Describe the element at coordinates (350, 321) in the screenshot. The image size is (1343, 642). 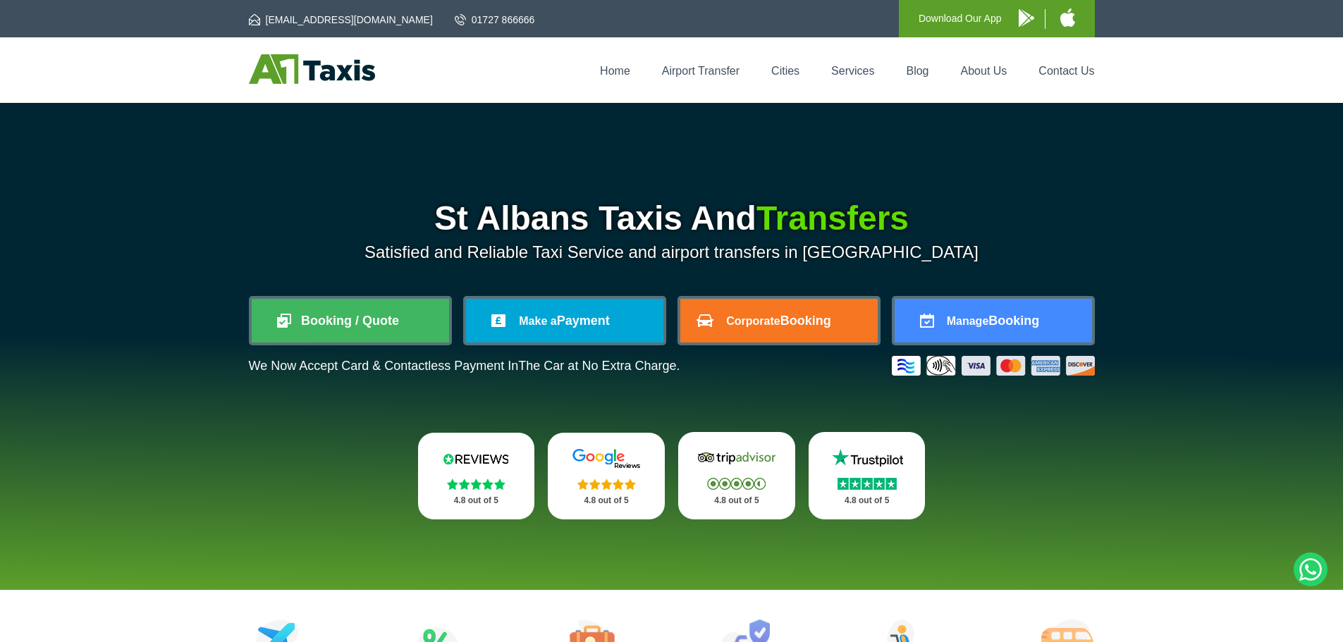
I see `a: Booking / Quote` at that location.